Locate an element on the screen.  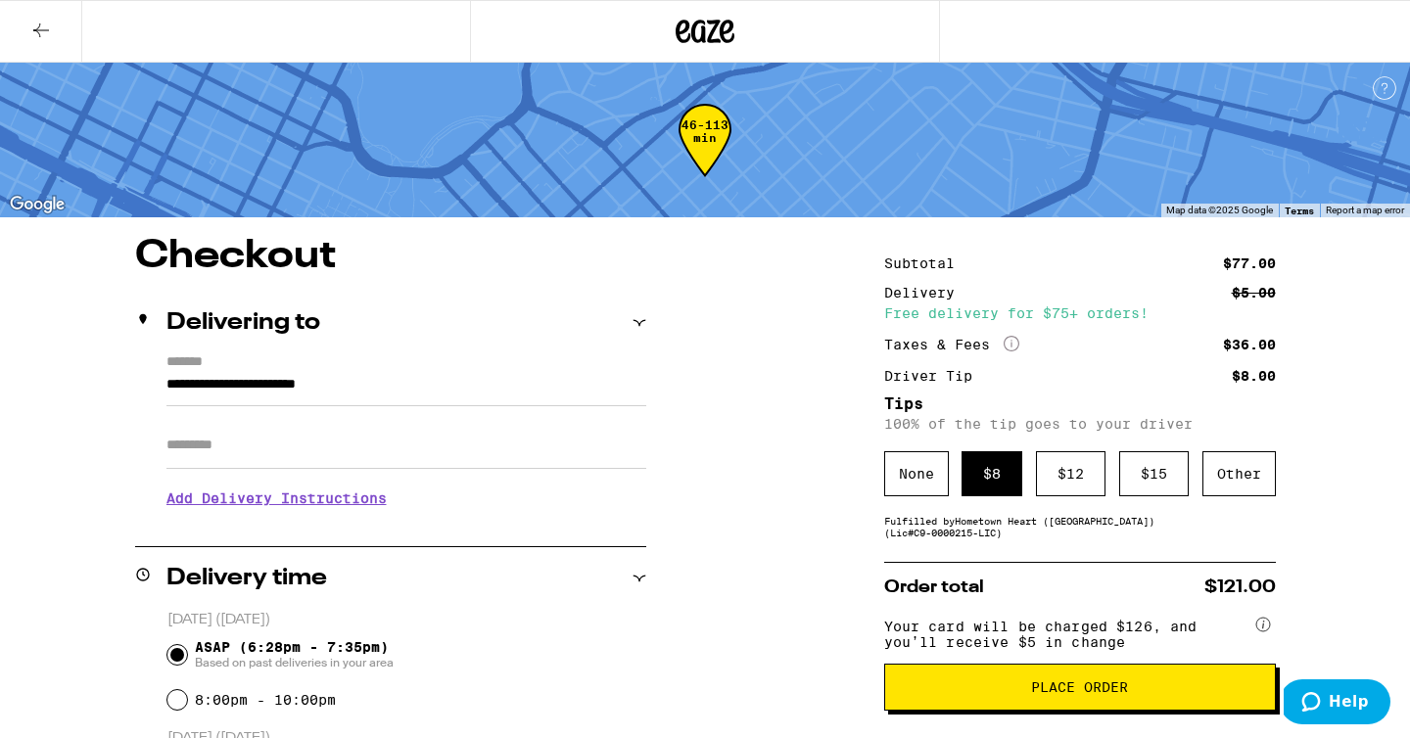
div: Subtotal is located at coordinates (926, 263).